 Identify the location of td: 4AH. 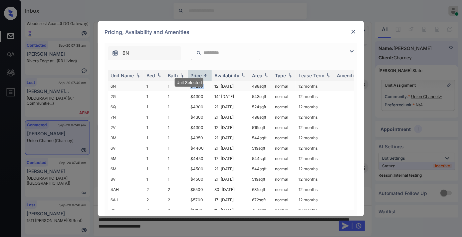
(126, 189).